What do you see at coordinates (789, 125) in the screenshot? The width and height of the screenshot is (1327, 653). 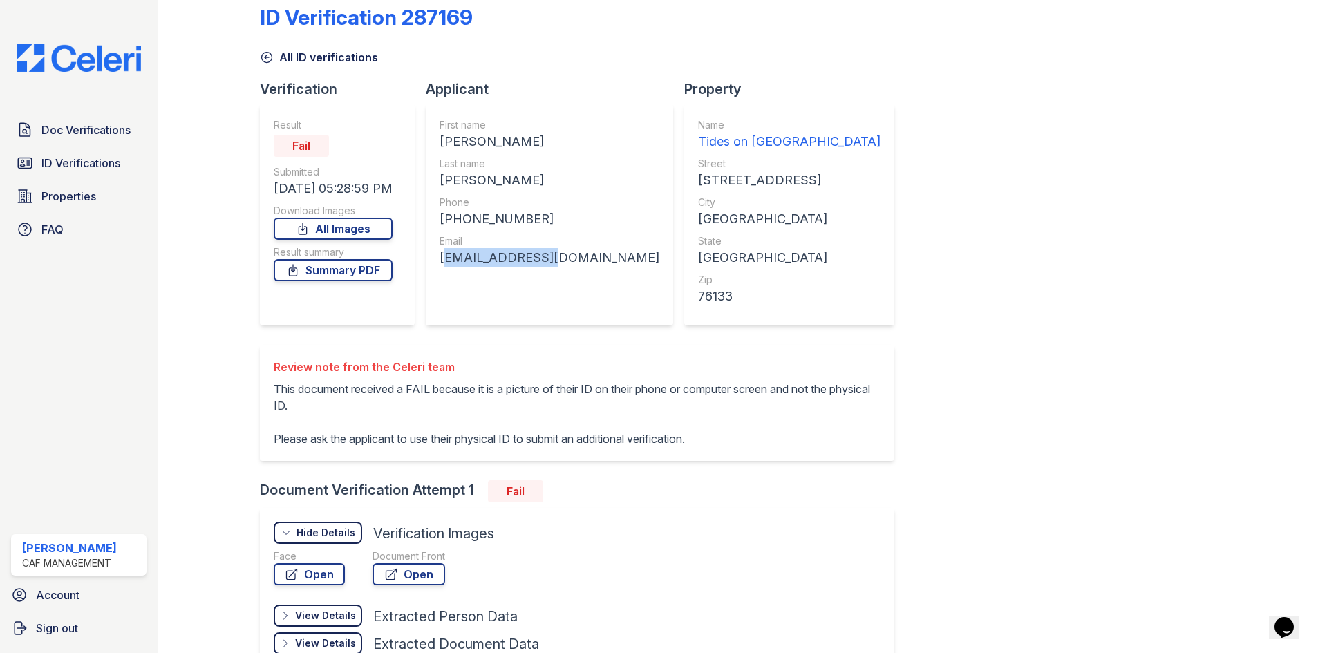 I see `div: Name` at bounding box center [789, 125].